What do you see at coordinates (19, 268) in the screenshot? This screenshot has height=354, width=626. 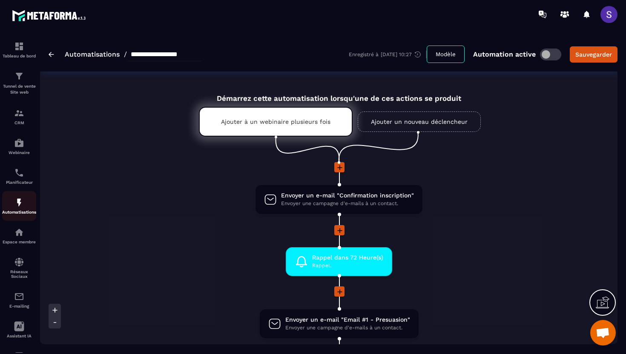 I see `a: social-networksocial-networkRéseaux Sociaux` at bounding box center [19, 268].